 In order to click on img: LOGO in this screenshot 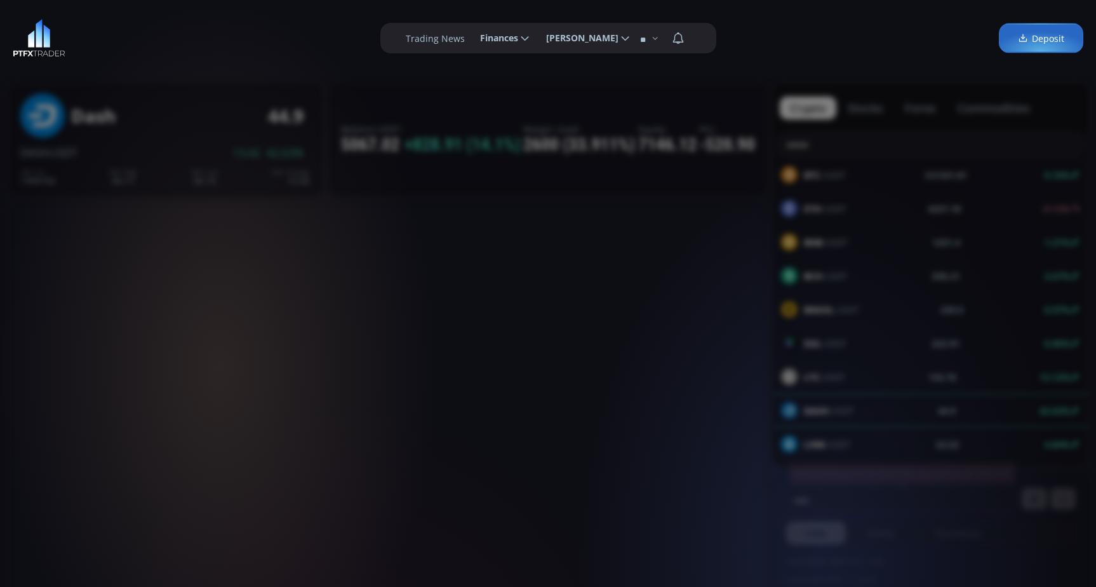, I will do `click(39, 38)`.